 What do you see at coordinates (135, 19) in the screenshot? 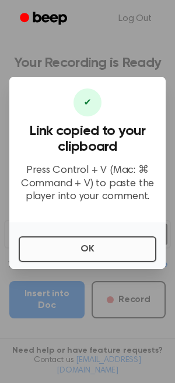
I see `a: Log Out` at bounding box center [135, 19].